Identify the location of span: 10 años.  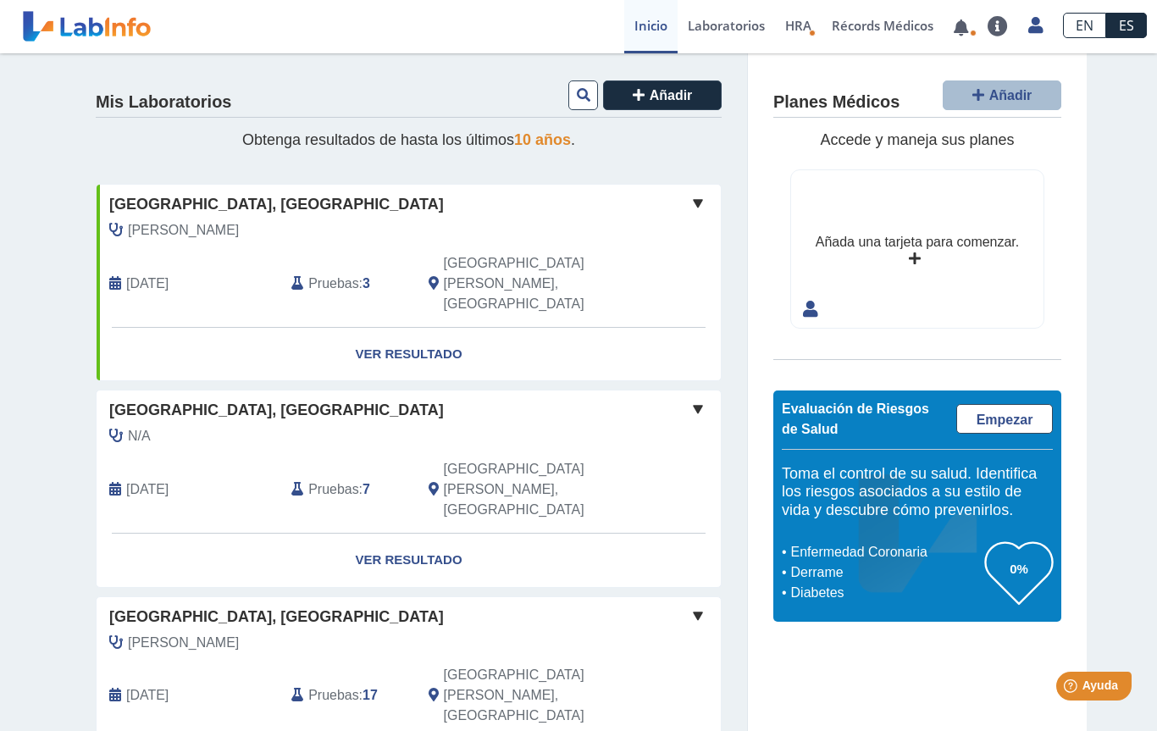
(542, 140).